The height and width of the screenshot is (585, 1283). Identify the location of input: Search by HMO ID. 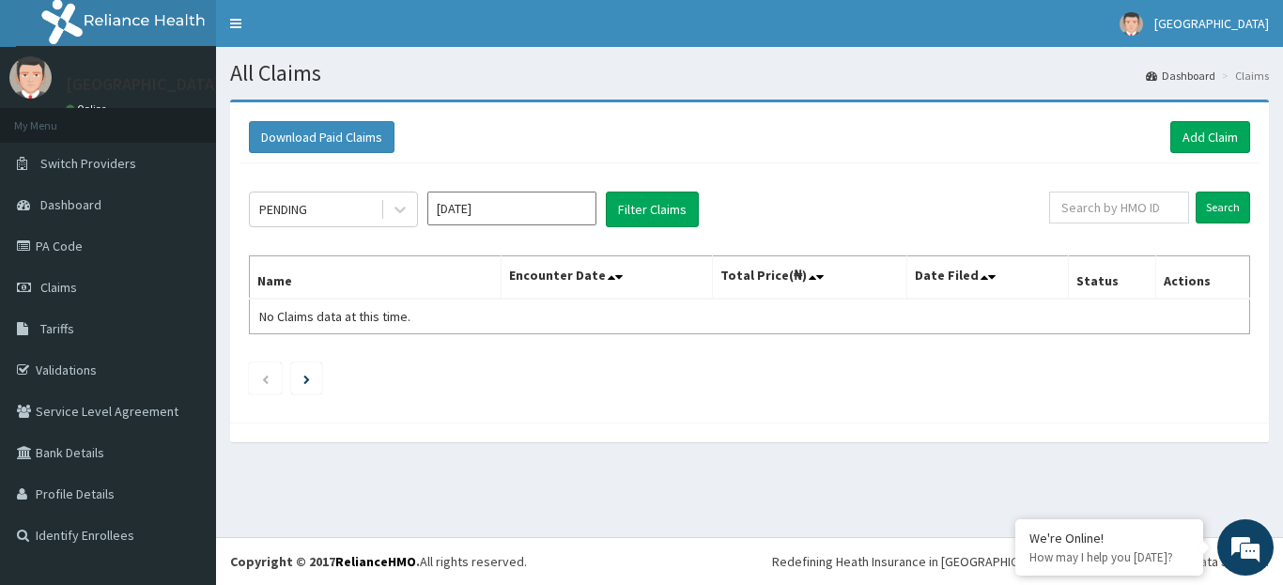
(1118, 208).